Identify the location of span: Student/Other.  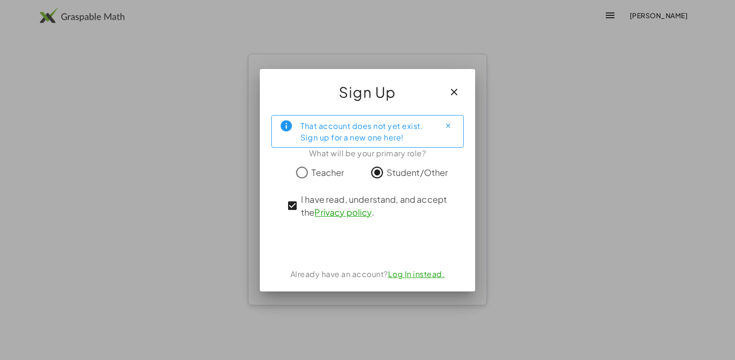
(418, 172).